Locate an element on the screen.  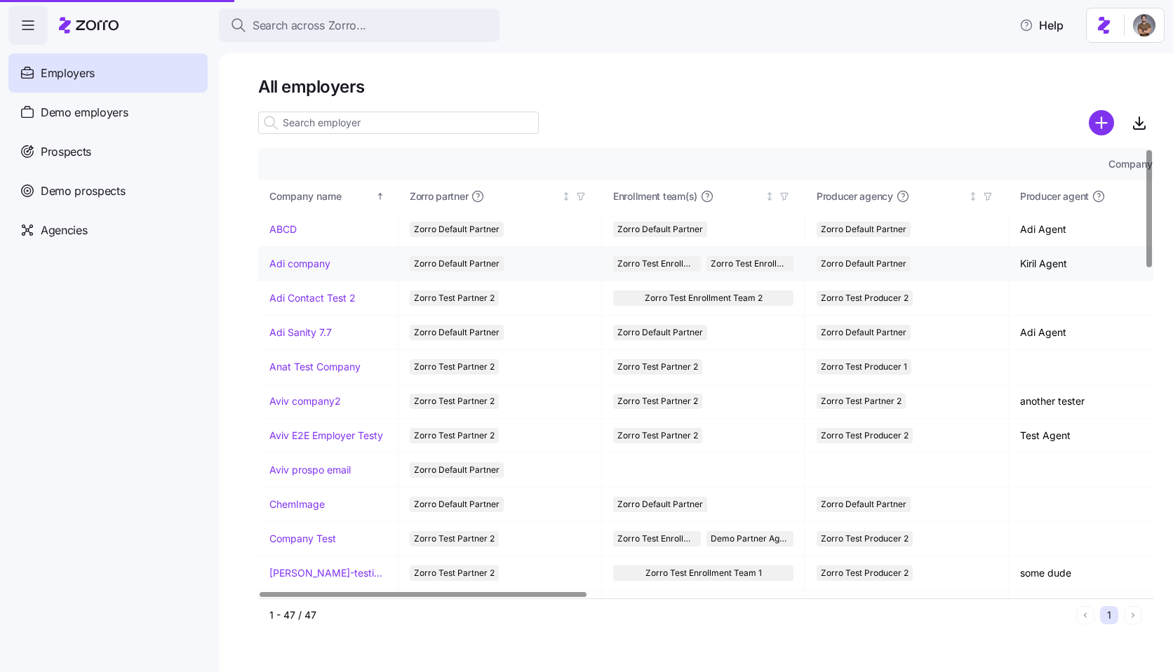
input: Search employer is located at coordinates (398, 123).